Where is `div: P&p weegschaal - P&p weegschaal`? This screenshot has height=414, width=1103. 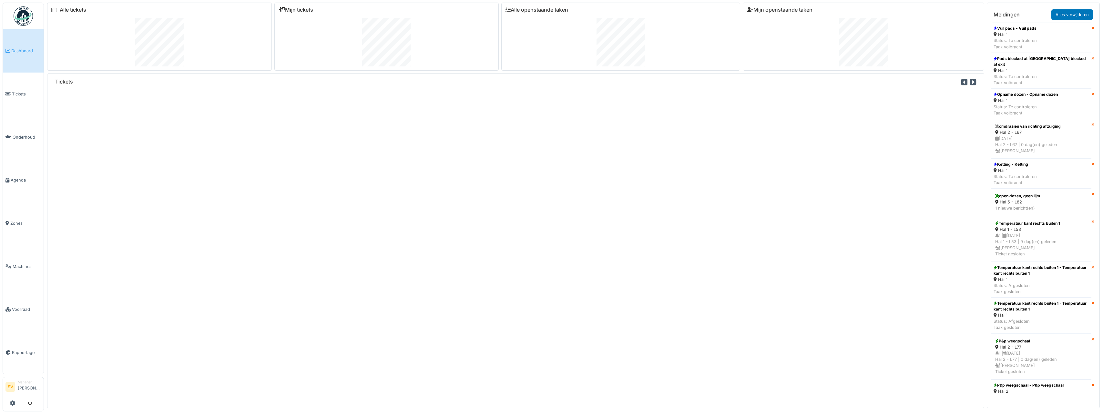 div: P&p weegschaal - P&p weegschaal is located at coordinates (1028, 386).